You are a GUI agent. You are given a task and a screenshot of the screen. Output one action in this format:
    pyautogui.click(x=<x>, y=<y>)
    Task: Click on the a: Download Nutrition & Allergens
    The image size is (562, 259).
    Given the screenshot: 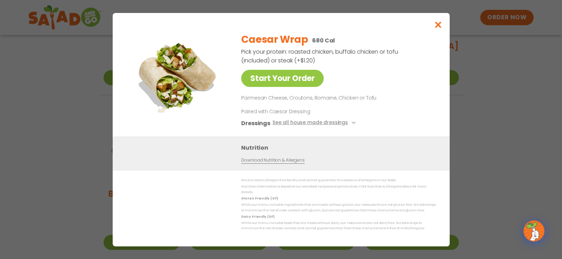 What is the action you would take?
    pyautogui.click(x=273, y=160)
    